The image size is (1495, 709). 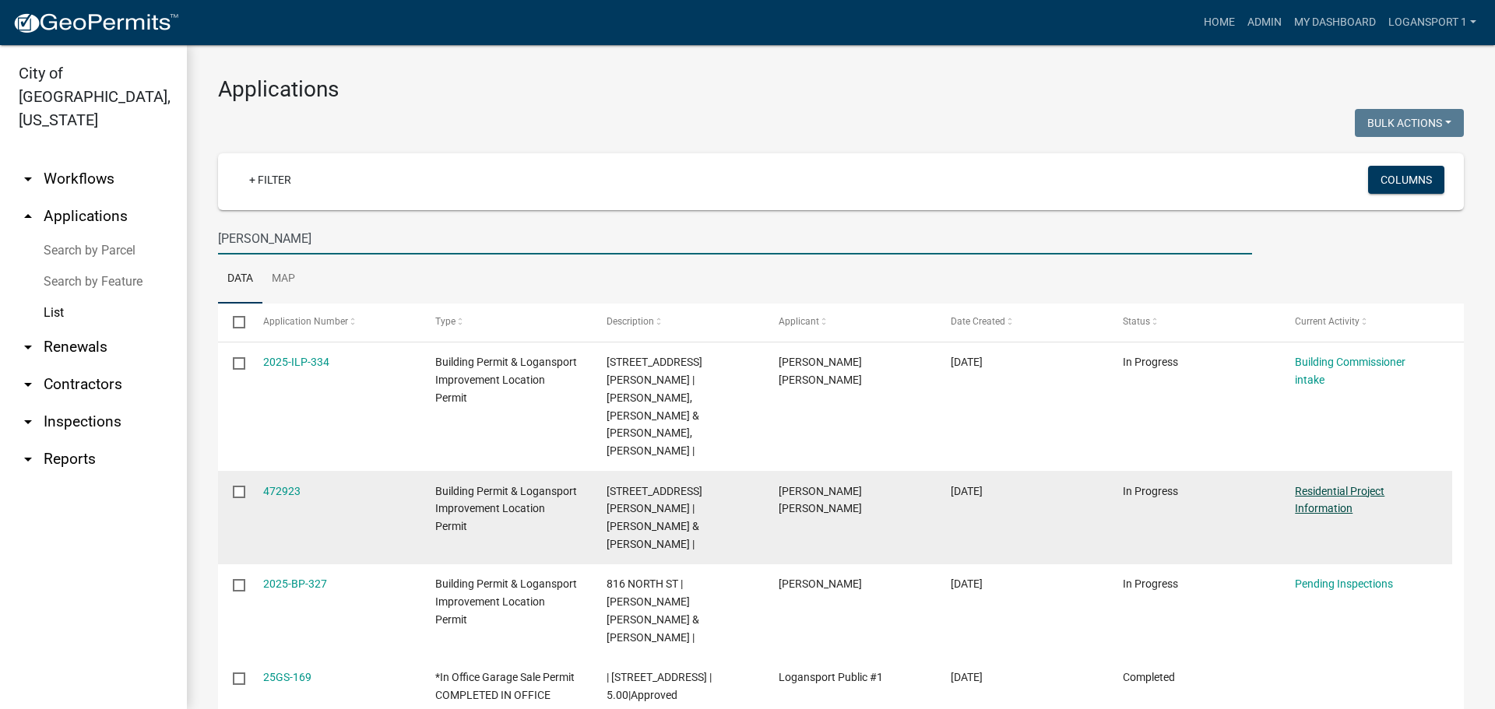 What do you see at coordinates (1264, 23) in the screenshot?
I see `a: Admin` at bounding box center [1264, 23].